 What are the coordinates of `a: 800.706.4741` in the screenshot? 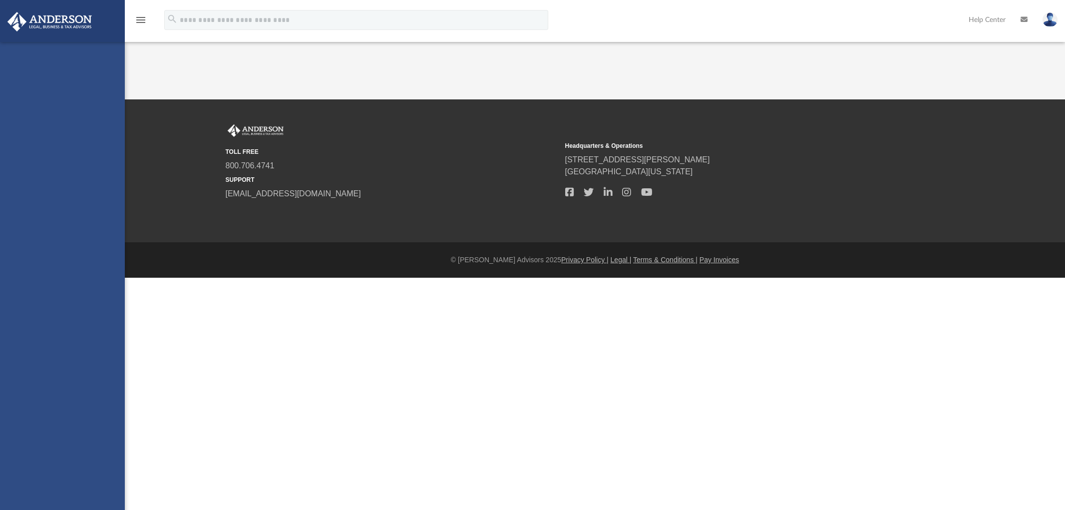 It's located at (250, 165).